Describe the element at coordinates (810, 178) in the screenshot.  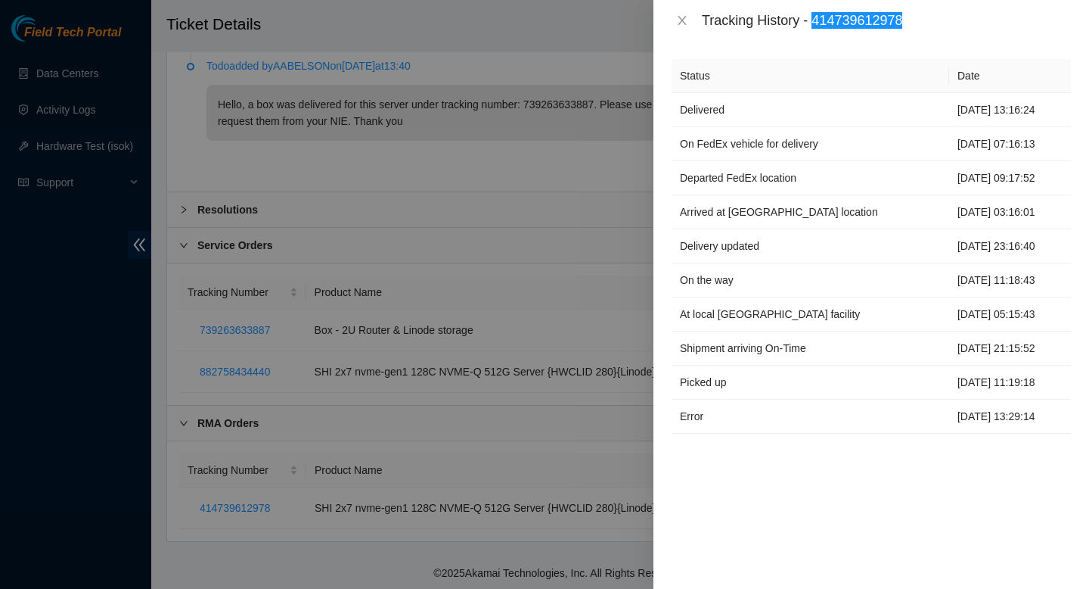
I see `td: Departed FedEx location` at that location.